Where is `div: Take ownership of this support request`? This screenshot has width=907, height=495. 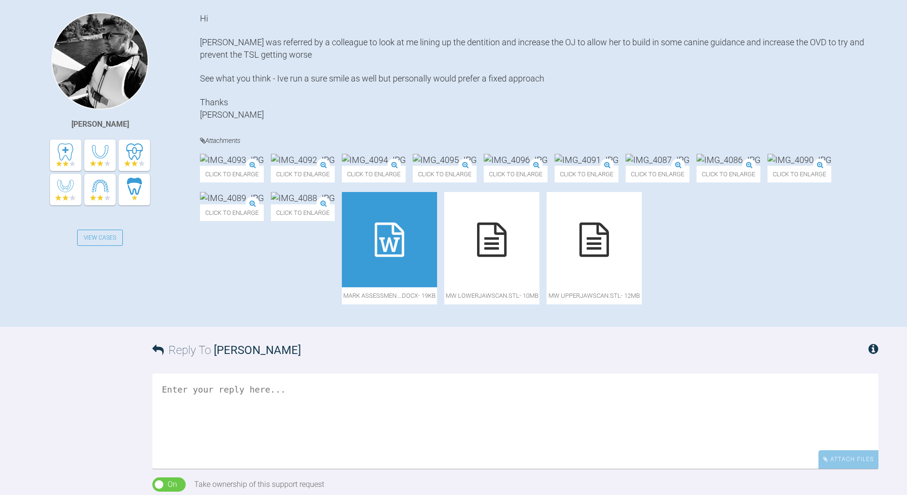
div: Take ownership of this support request is located at coordinates (259, 484).